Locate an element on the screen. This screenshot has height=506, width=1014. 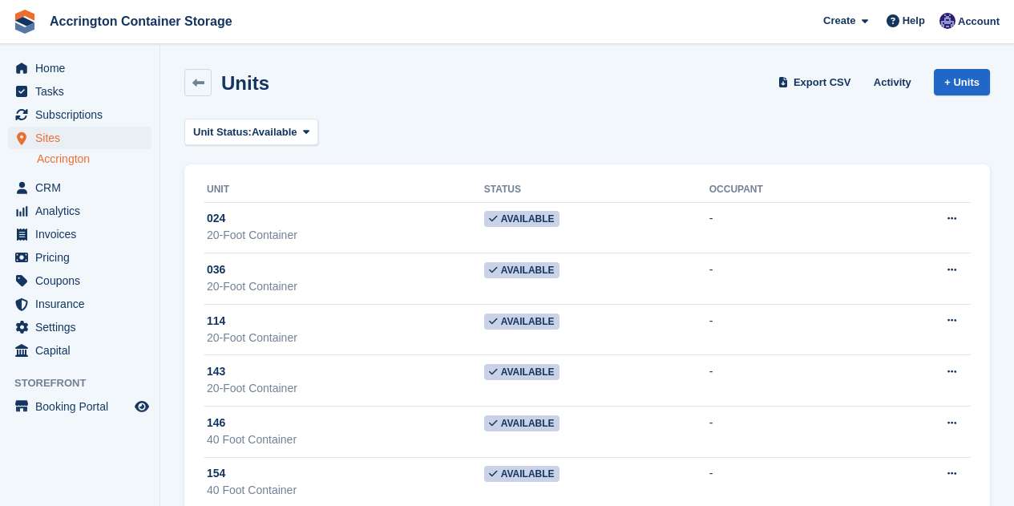
a: + Units is located at coordinates (962, 82).